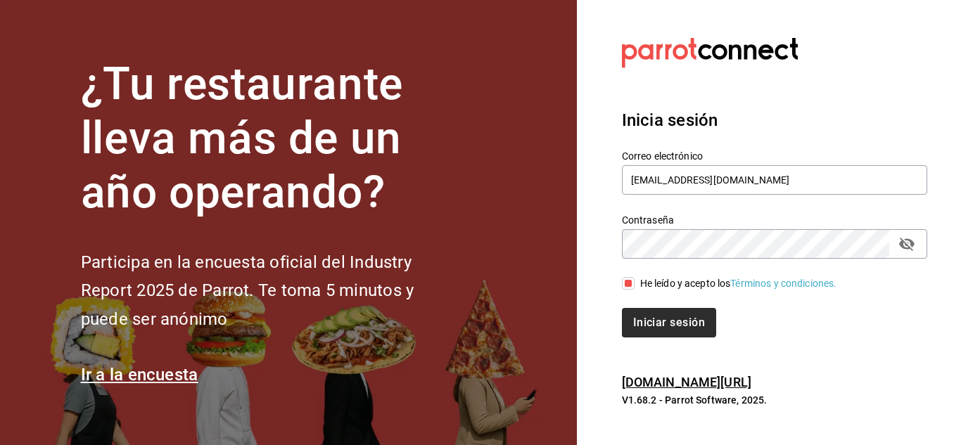 This screenshot has height=445, width=961. Describe the element at coordinates (775, 156) in the screenshot. I see `label: Correo electrónico` at that location.